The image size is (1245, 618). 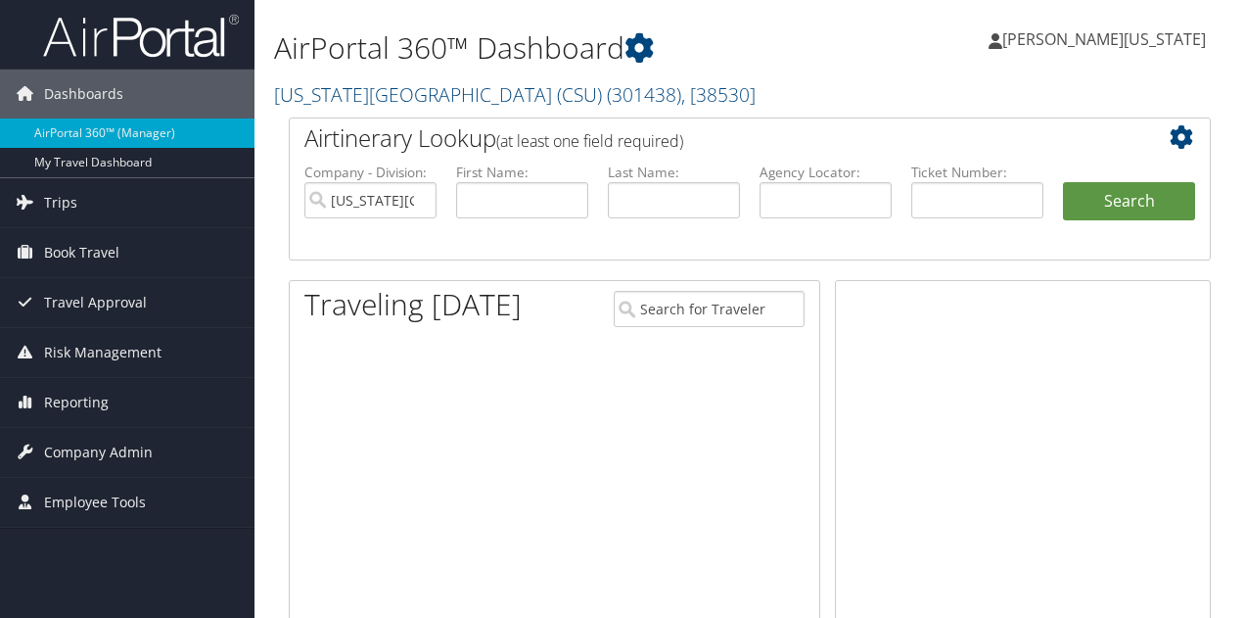 I want to click on button: Search, so click(x=1129, y=202).